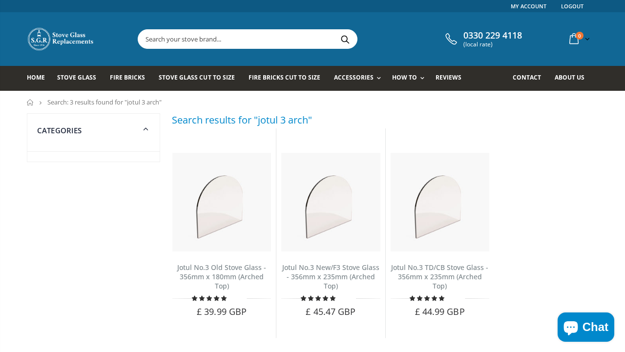  I want to click on h3: Search results for "jotul 3 arch", so click(242, 120).